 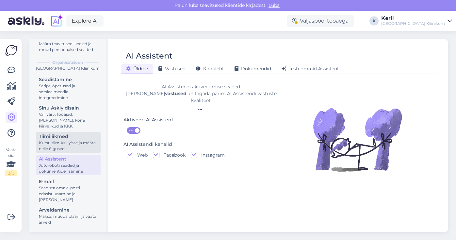 I want to click on div: AI Assistendi kanalid, so click(x=148, y=144).